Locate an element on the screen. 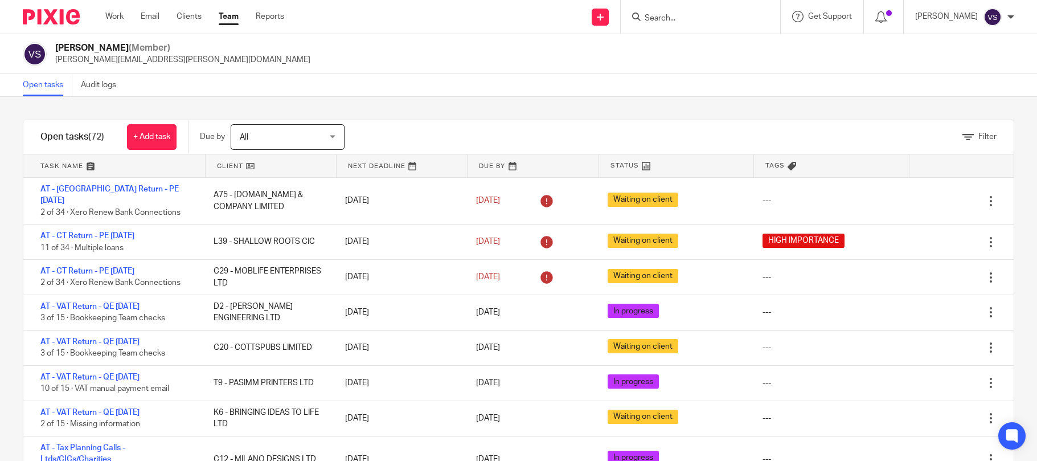  a: Email is located at coordinates (150, 17).